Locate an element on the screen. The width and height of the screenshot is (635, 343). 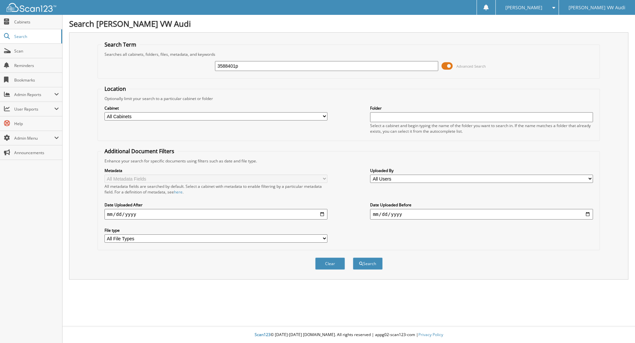
label: Cabinet is located at coordinates (216, 108).